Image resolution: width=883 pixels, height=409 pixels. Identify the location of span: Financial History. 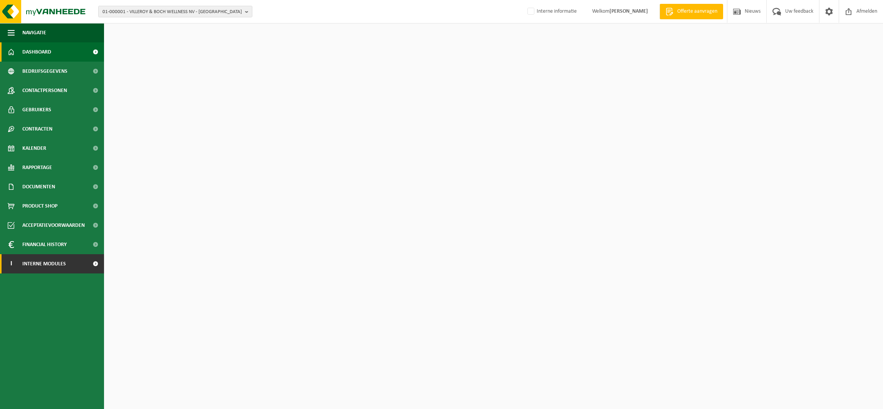
(44, 245).